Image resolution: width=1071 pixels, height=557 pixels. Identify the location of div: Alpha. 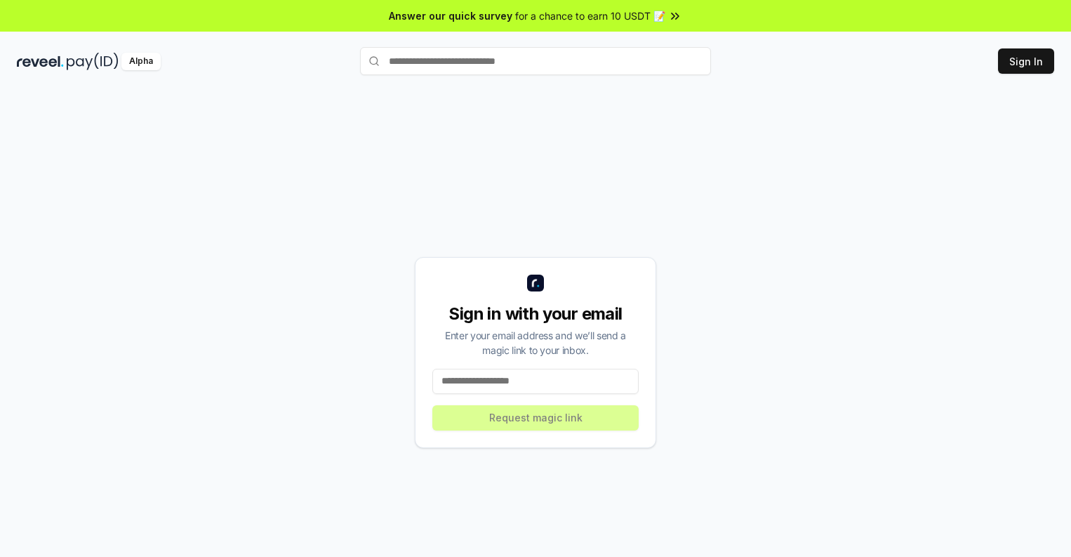
(141, 61).